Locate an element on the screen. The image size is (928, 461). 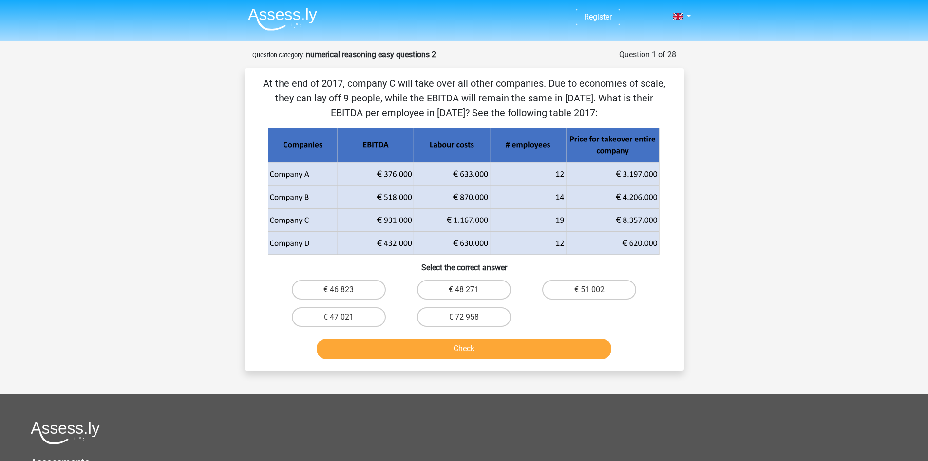
label: € 47 021 is located at coordinates (339, 317).